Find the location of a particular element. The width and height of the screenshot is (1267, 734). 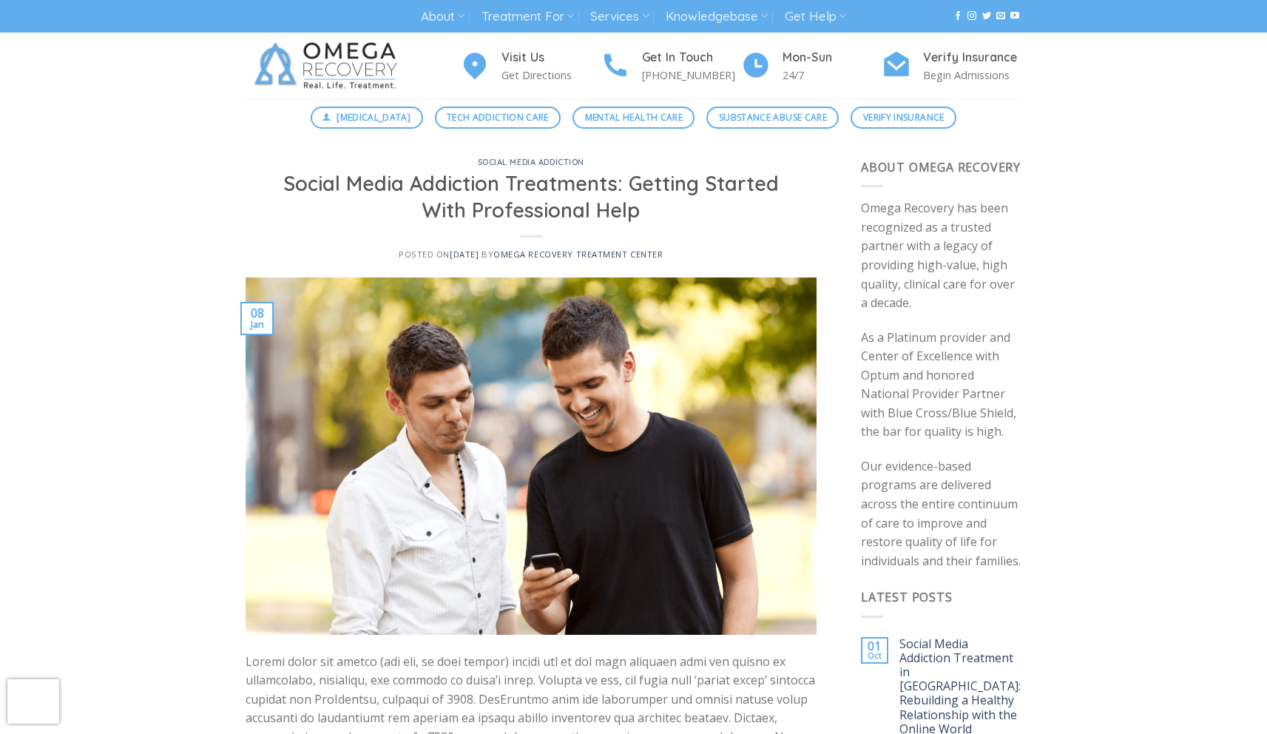

span: About Omega Recovery is located at coordinates (941, 167).